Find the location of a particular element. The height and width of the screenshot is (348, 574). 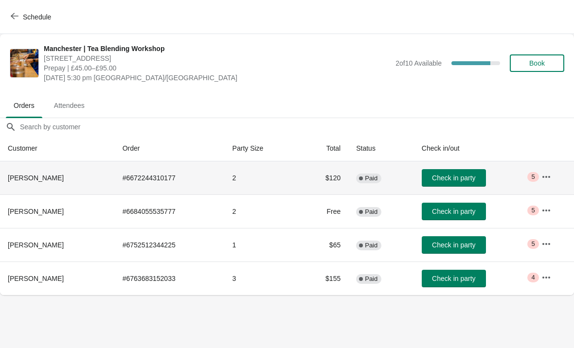

input: Search by customer is located at coordinates (297, 127).